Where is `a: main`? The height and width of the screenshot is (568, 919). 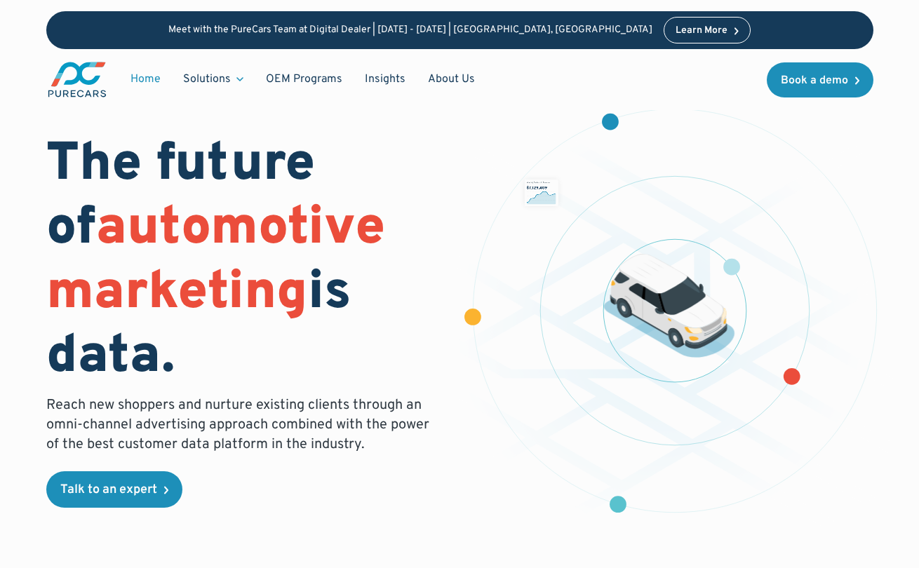 a: main is located at coordinates (77, 79).